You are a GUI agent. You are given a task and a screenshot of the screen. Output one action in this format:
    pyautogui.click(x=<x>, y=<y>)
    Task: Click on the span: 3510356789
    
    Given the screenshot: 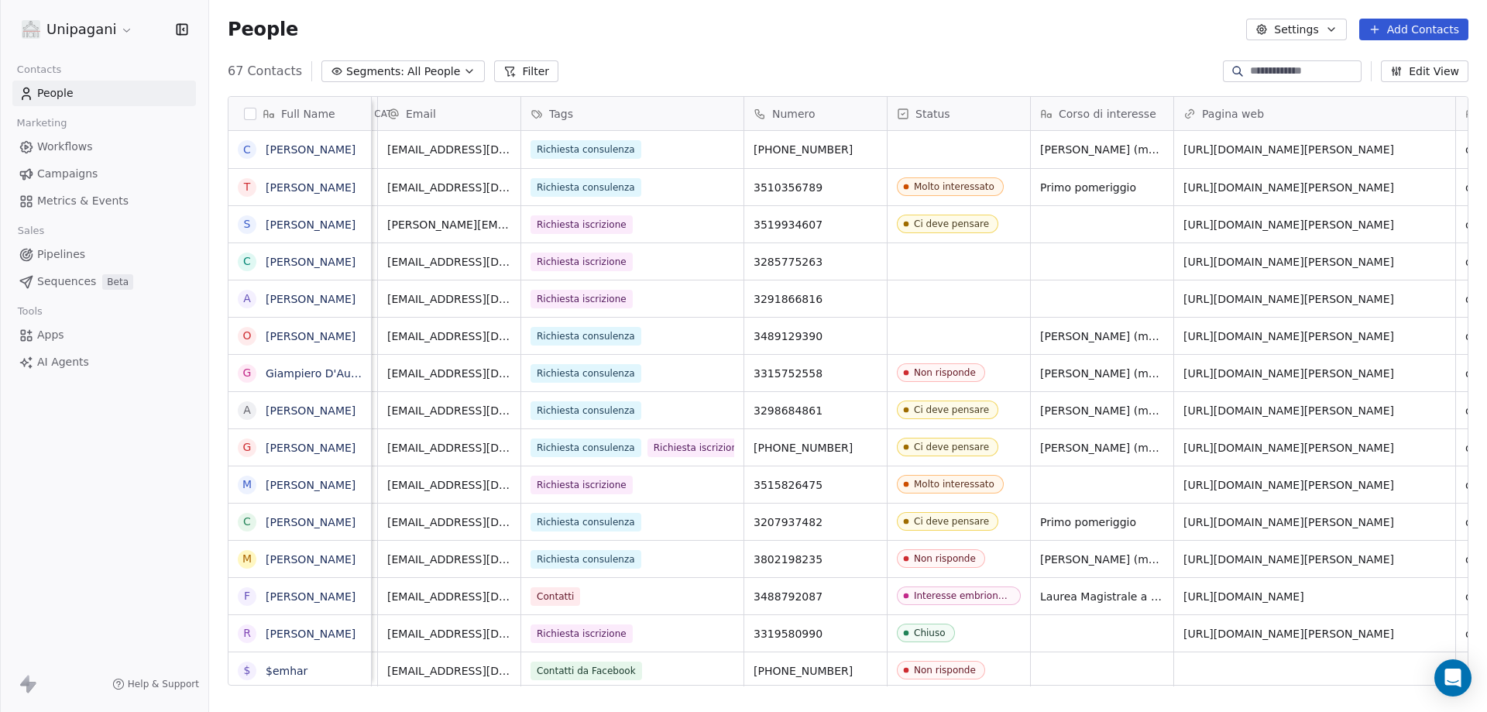 What is the action you would take?
    pyautogui.click(x=816, y=187)
    